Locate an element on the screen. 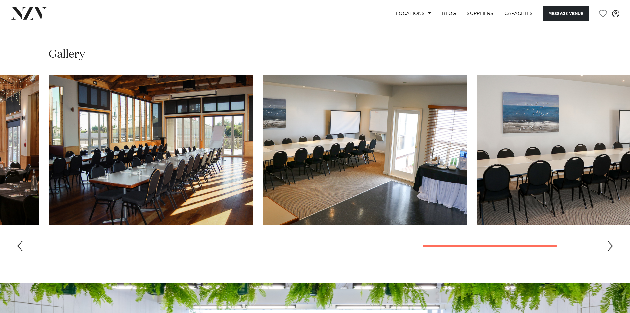 The width and height of the screenshot is (630, 313). img: nzv-logo.png is located at coordinates (28, 13).